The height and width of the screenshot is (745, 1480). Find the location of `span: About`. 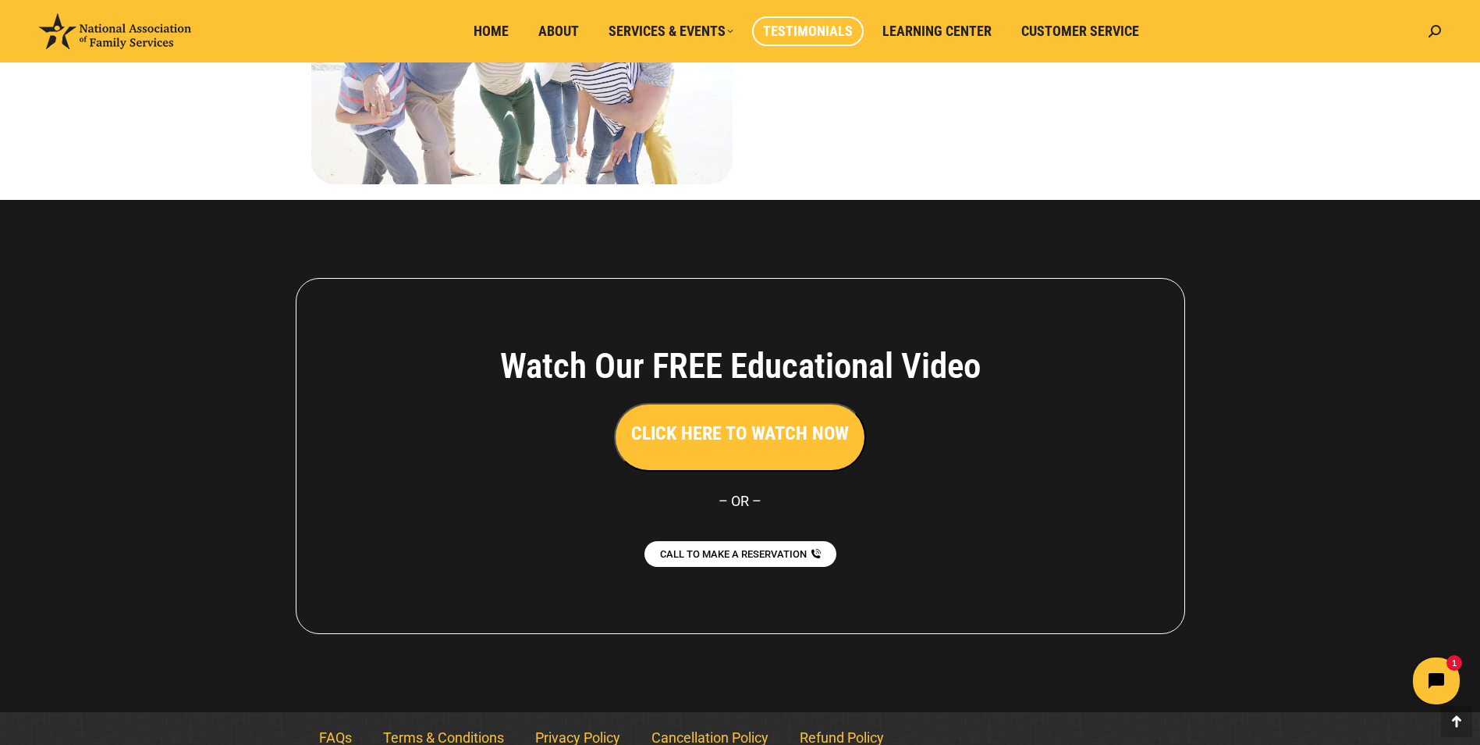

span: About is located at coordinates (559, 31).